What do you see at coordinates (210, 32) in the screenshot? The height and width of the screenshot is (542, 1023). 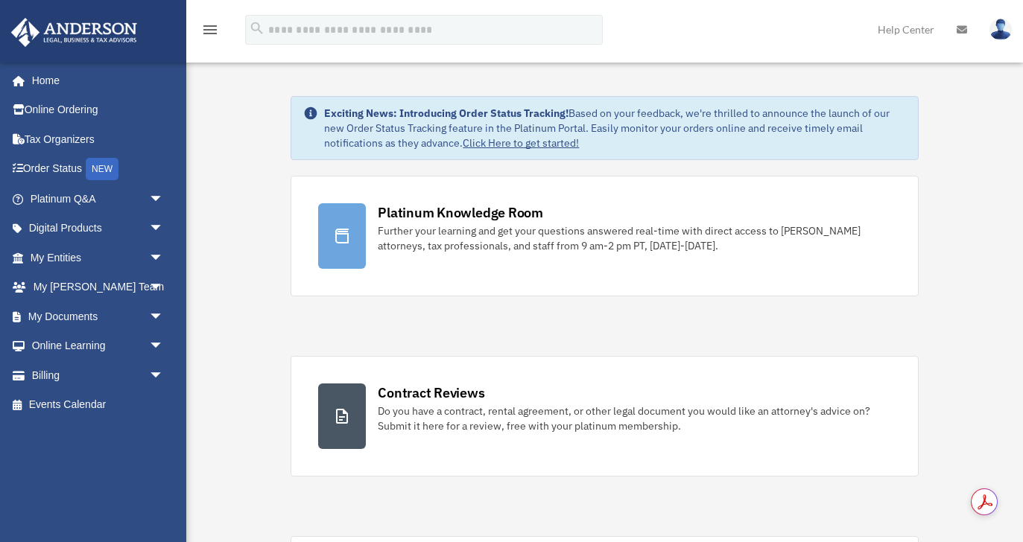 I see `a: menu` at bounding box center [210, 32].